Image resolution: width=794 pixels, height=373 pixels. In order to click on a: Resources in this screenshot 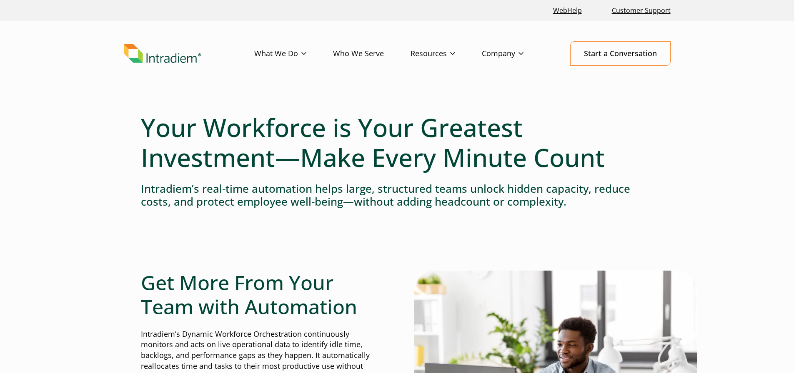, I will do `click(446, 54)`.